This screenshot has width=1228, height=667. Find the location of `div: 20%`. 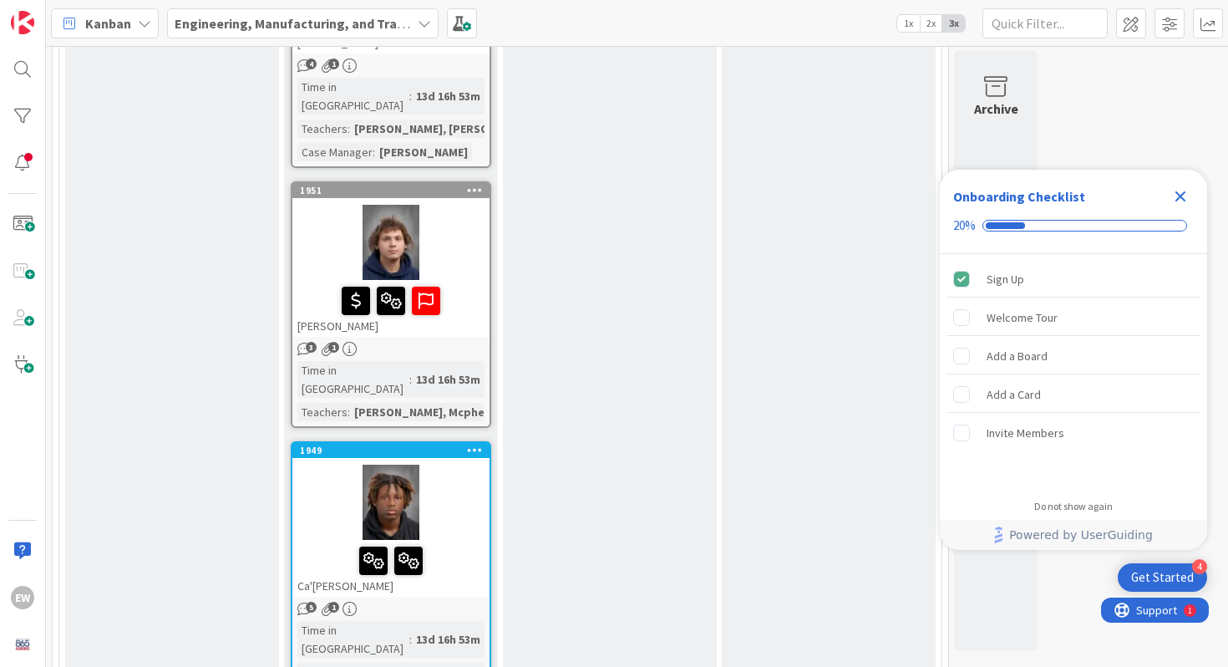

div: 20% is located at coordinates (964, 226).